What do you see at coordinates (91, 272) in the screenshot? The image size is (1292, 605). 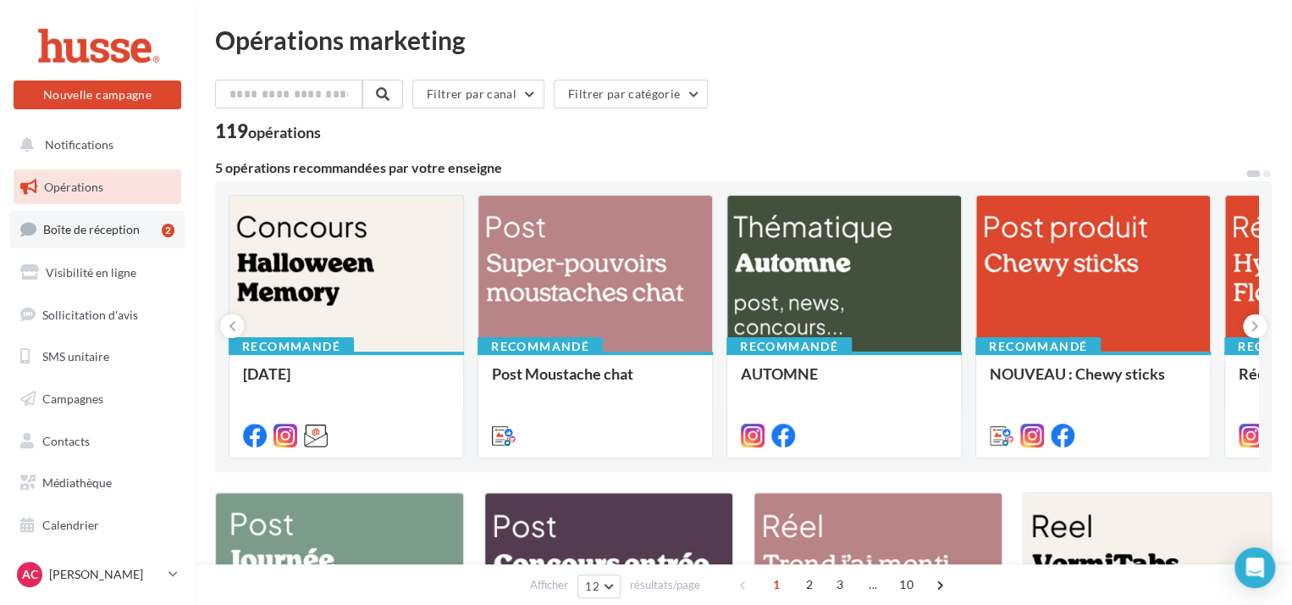 I see `span: Visibilité en ligne` at bounding box center [91, 272].